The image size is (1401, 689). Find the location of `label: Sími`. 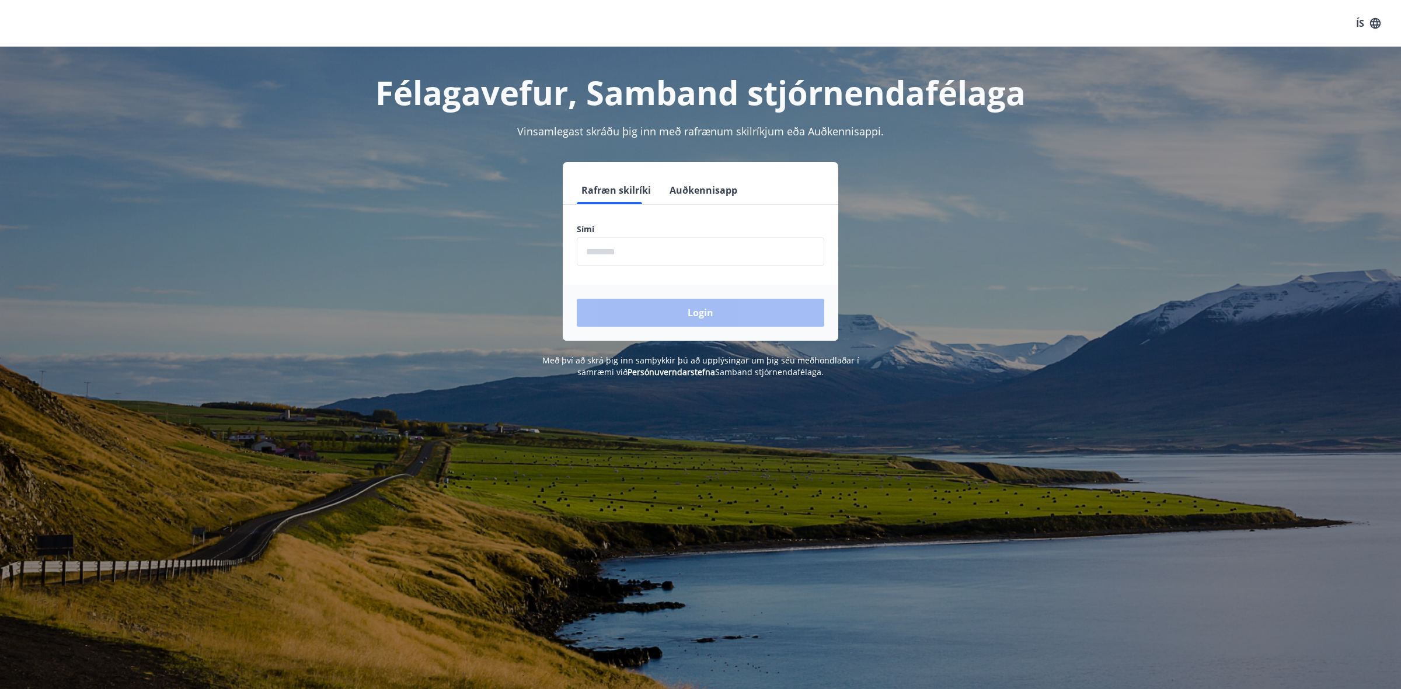

label: Sími is located at coordinates (701, 229).